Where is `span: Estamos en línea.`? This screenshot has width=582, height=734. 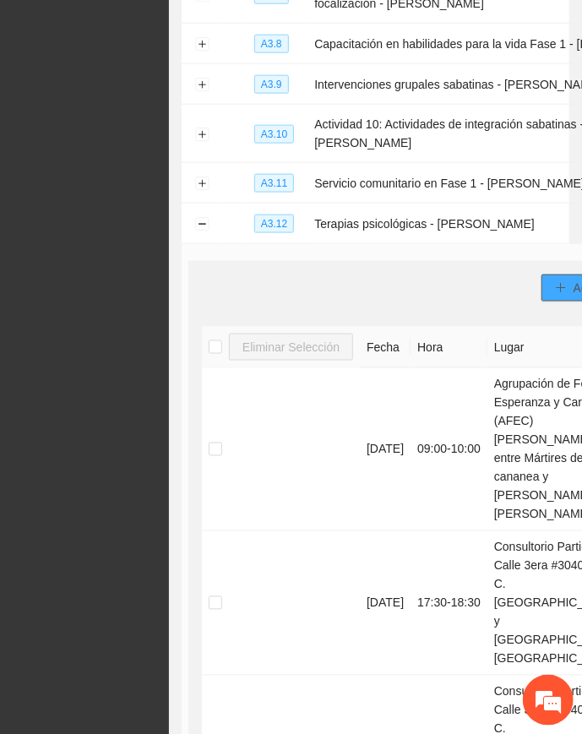 span: Estamos en línea. is located at coordinates (166, 311).